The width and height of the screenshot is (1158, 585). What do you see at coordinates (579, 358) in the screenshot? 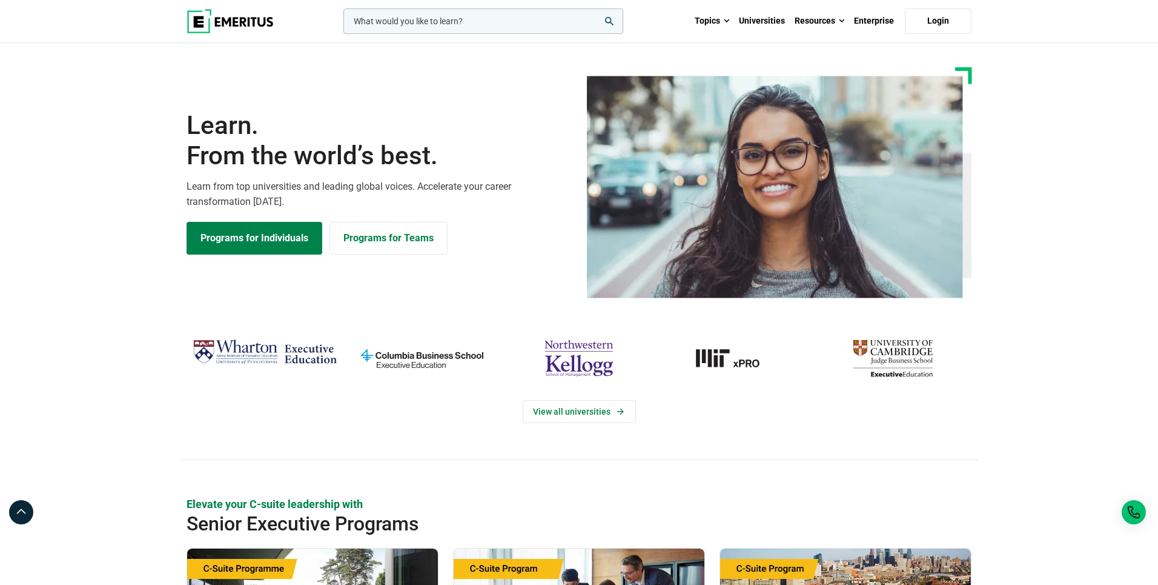
I see `img: northwestern-kellogg` at bounding box center [579, 358].